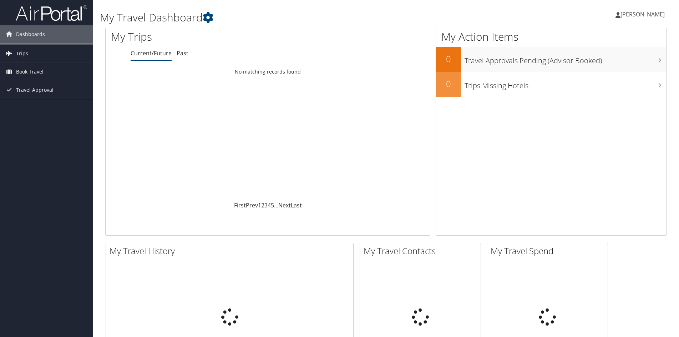 The height and width of the screenshot is (337, 679). Describe the element at coordinates (259, 205) in the screenshot. I see `a: 1` at that location.